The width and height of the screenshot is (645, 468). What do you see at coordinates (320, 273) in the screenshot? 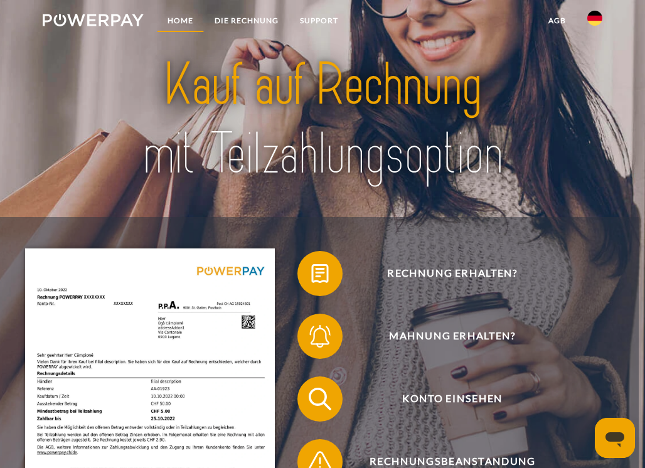
I see `img: qb_bill.svg` at bounding box center [320, 273].